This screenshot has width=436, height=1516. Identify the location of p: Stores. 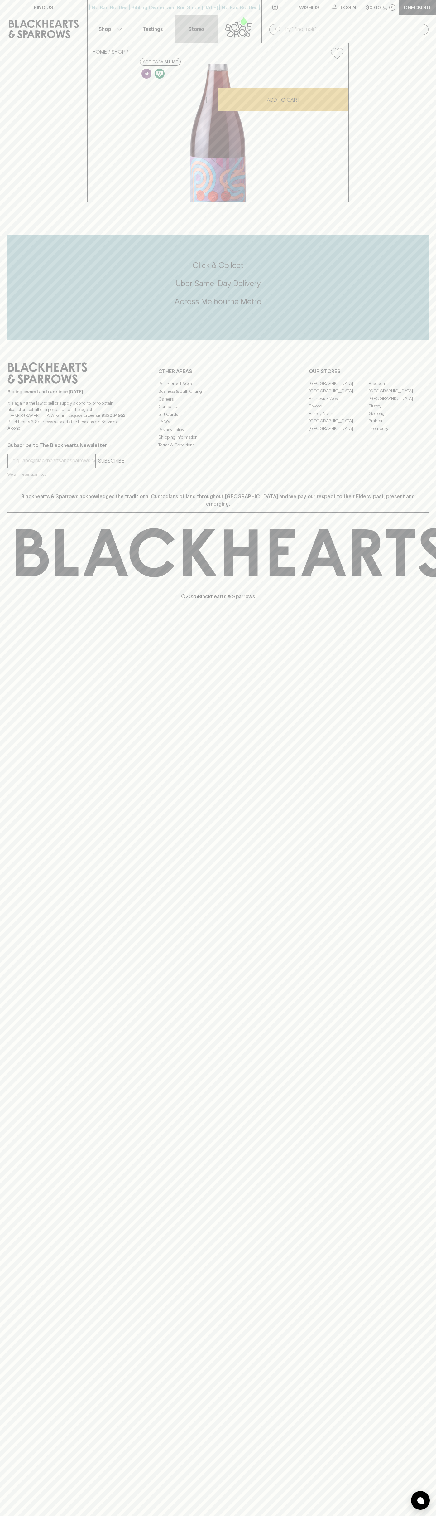
(197, 29).